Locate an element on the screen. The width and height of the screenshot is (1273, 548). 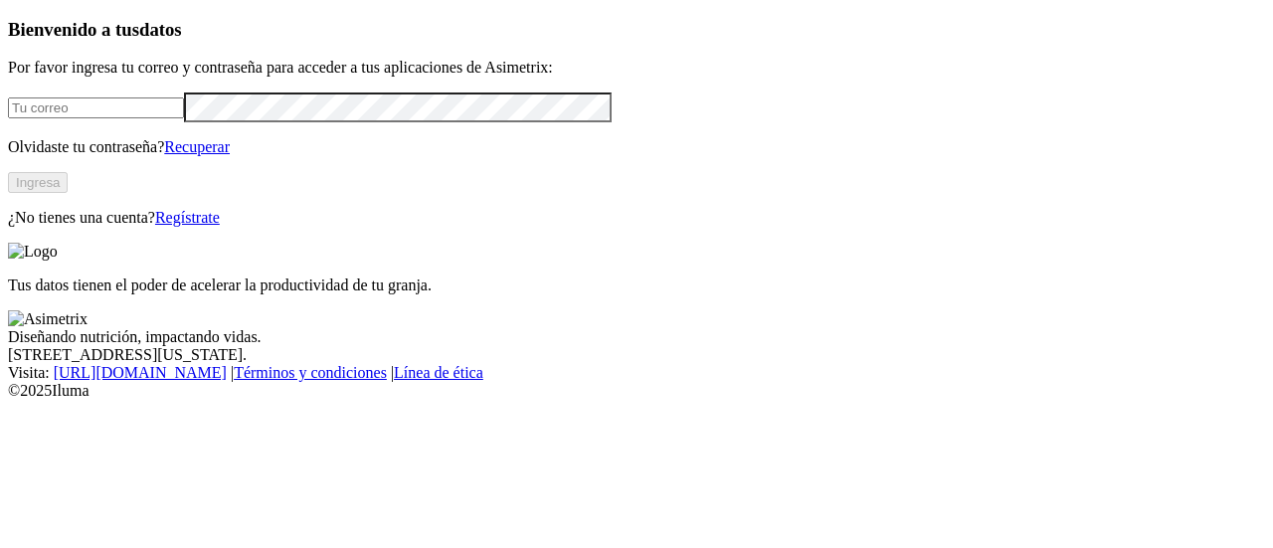
input: Tu correo is located at coordinates (95, 107).